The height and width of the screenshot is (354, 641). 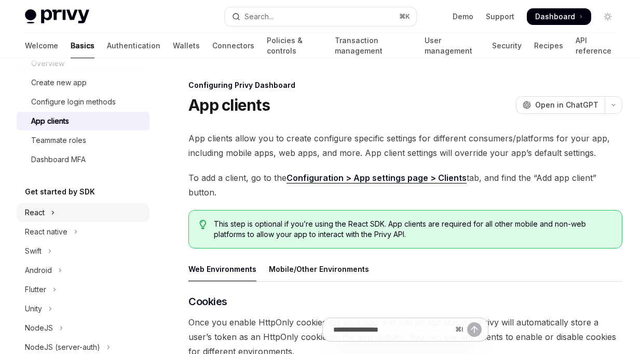 I want to click on a: Welcome, so click(x=42, y=46).